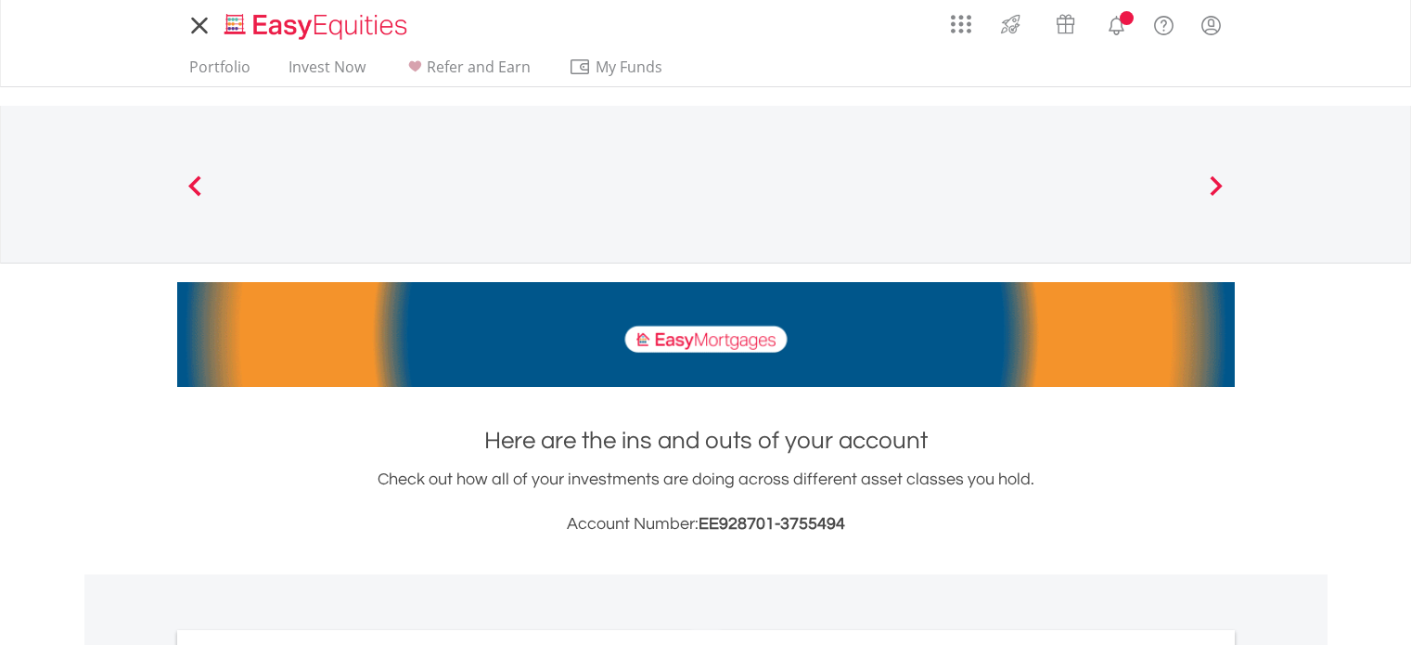 The width and height of the screenshot is (1411, 645). I want to click on h3: Account Number:, so click(706, 524).